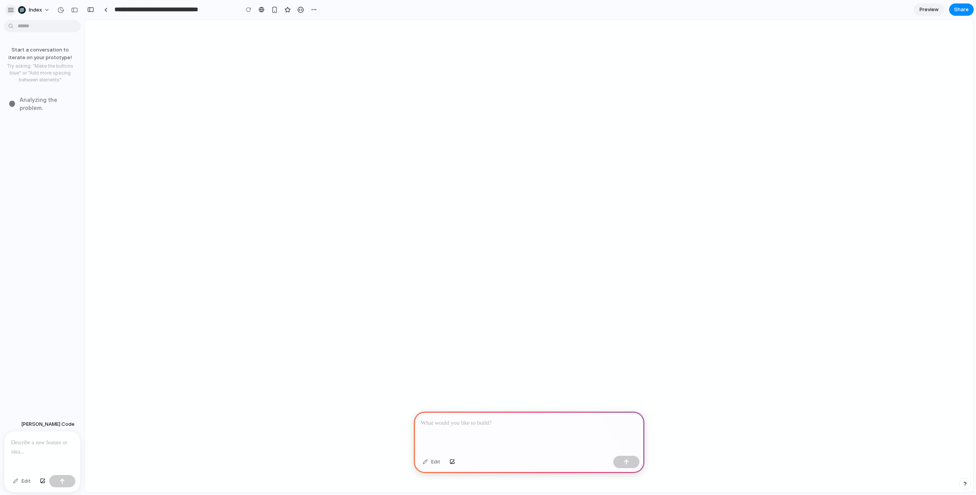 The height and width of the screenshot is (495, 976). What do you see at coordinates (929, 10) in the screenshot?
I see `a: Preview` at bounding box center [929, 10].